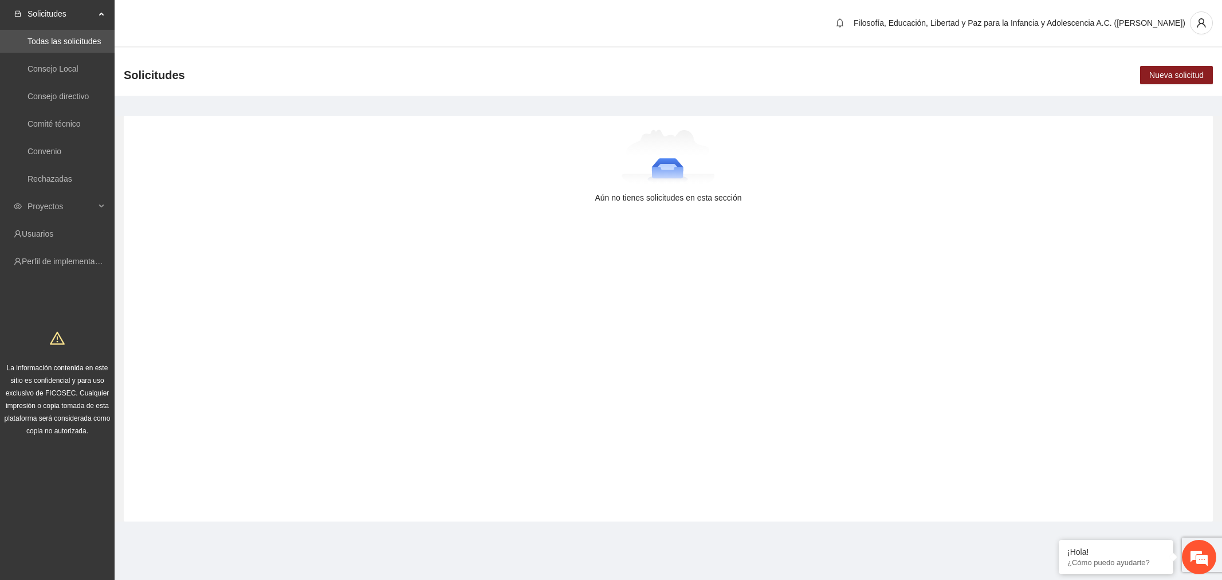 The width and height of the screenshot is (1222, 580). I want to click on span: warning, so click(57, 338).